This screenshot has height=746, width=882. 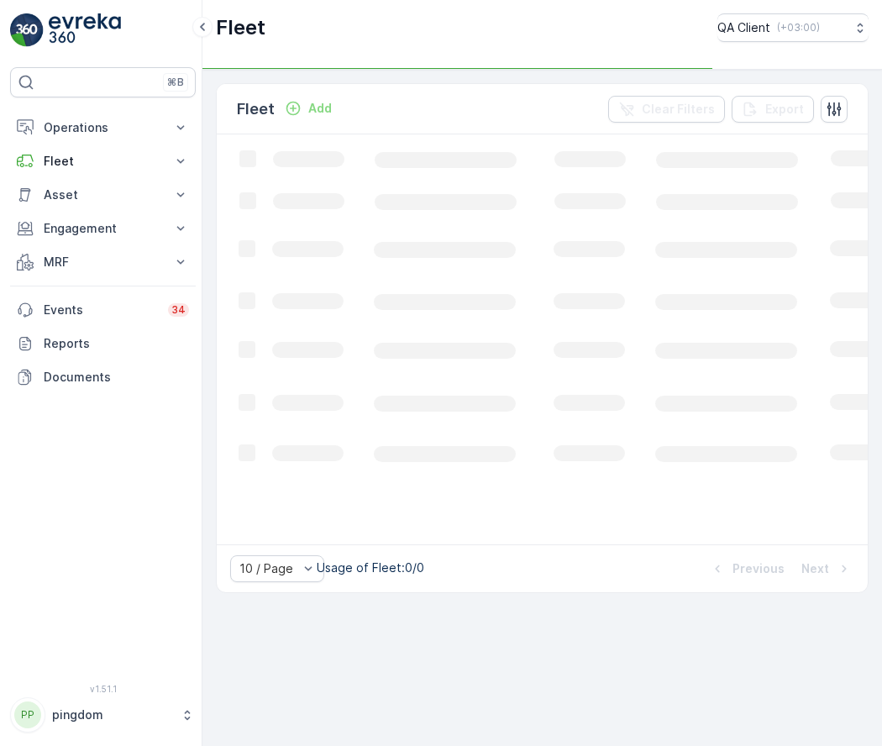 What do you see at coordinates (759, 569) in the screenshot?
I see `p: Previous` at bounding box center [759, 569].